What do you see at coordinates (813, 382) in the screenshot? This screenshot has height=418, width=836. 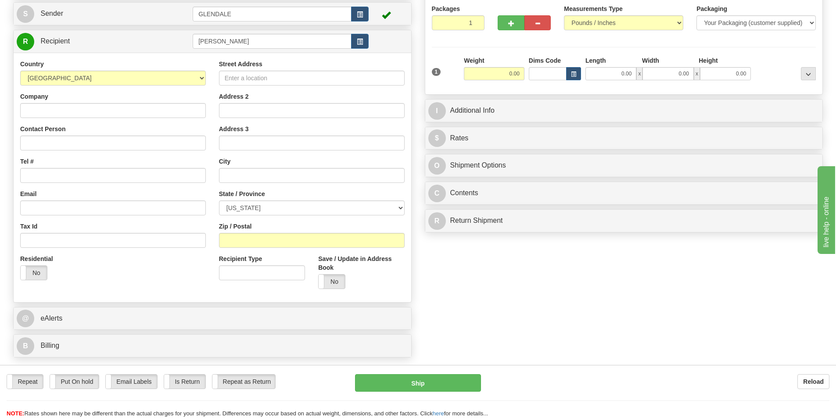 I see `button: Reload` at bounding box center [813, 382].